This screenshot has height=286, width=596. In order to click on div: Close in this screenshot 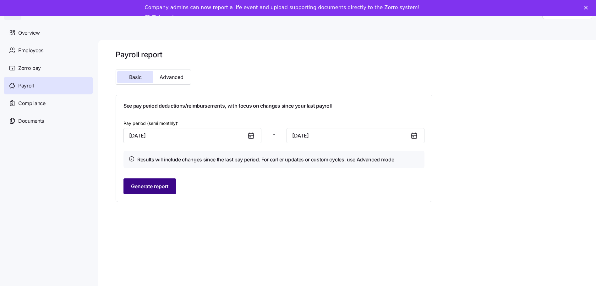, I will do `click(587, 8)`.